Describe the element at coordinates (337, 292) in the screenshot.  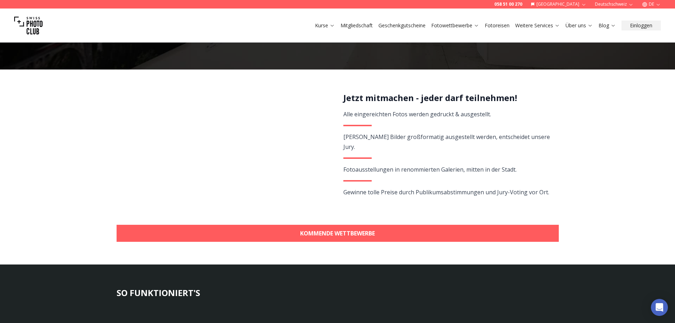
I see `h3: SO FUNKTIONIERT'S` at that location.